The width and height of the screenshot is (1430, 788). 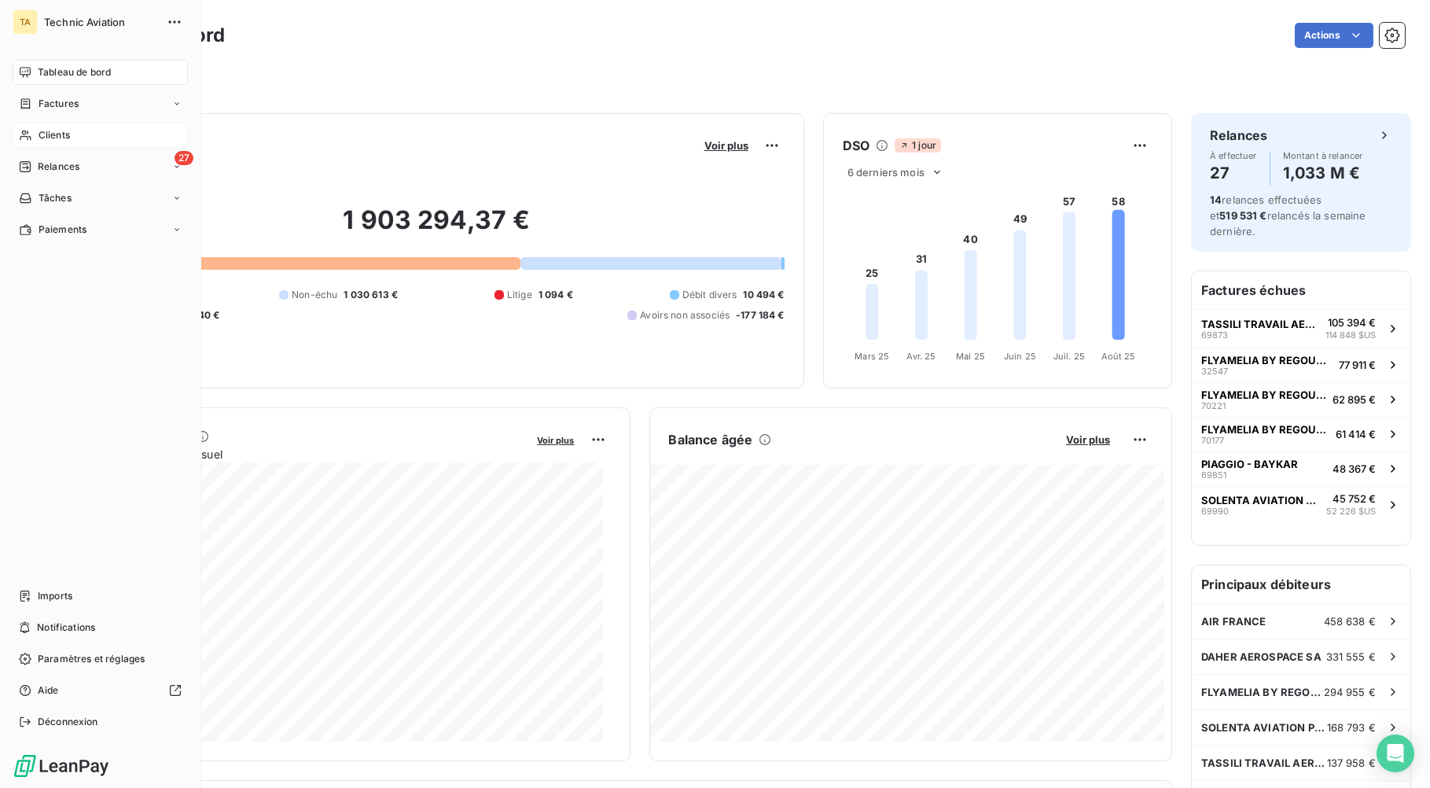 I want to click on span: 45 752 €, so click(x=1354, y=498).